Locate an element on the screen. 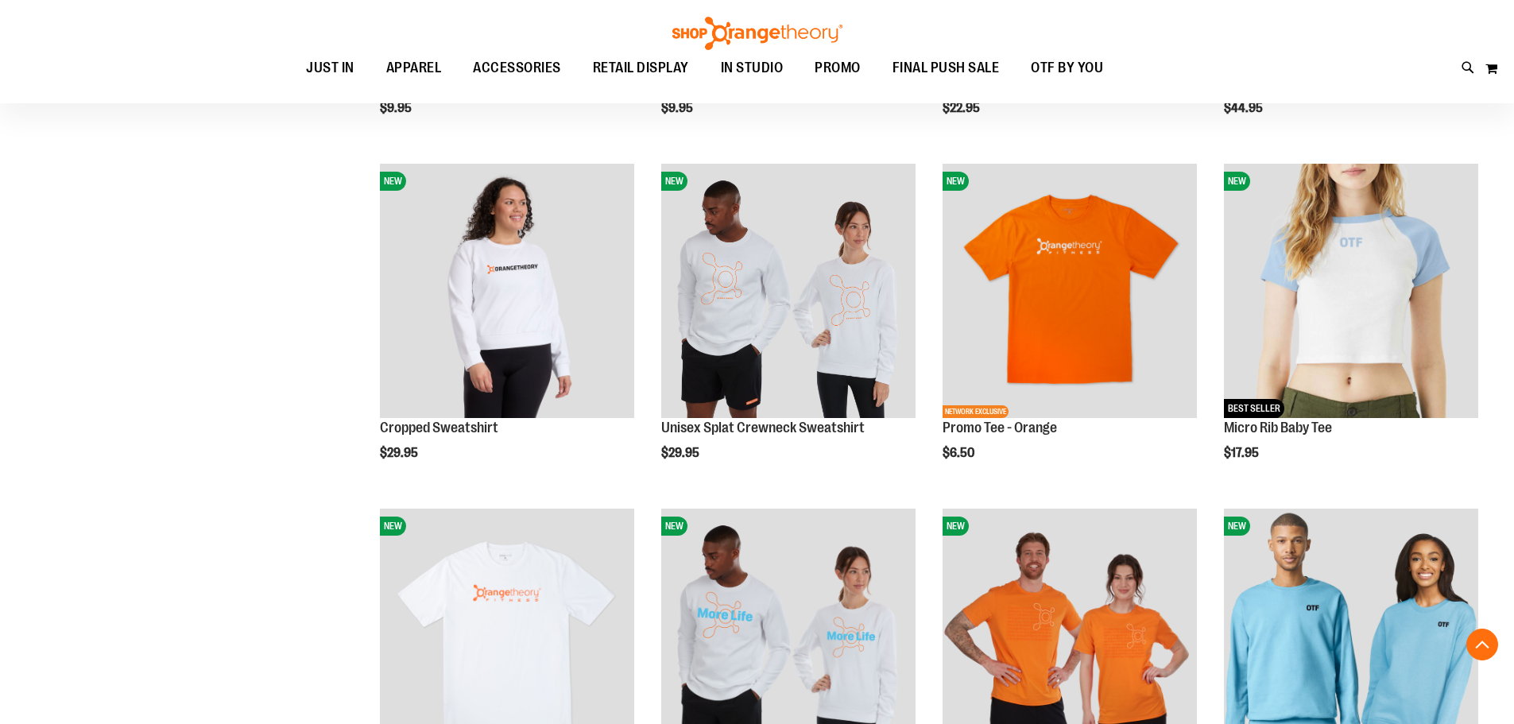 This screenshot has width=1514, height=724. img: Product image for Orange Promo Tee is located at coordinates (1070, 291).